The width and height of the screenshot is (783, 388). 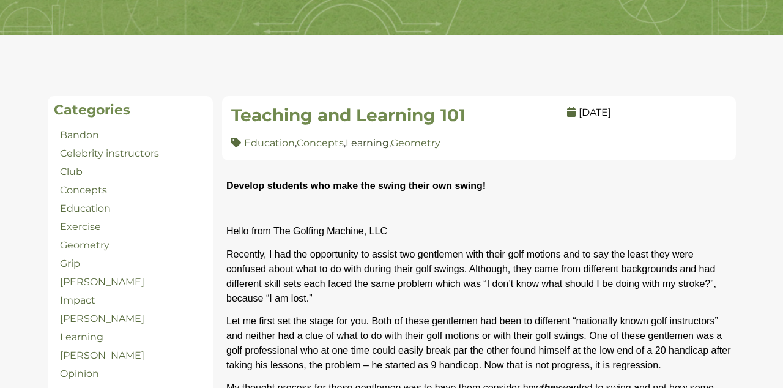 I want to click on h2: Categories, so click(x=130, y=110).